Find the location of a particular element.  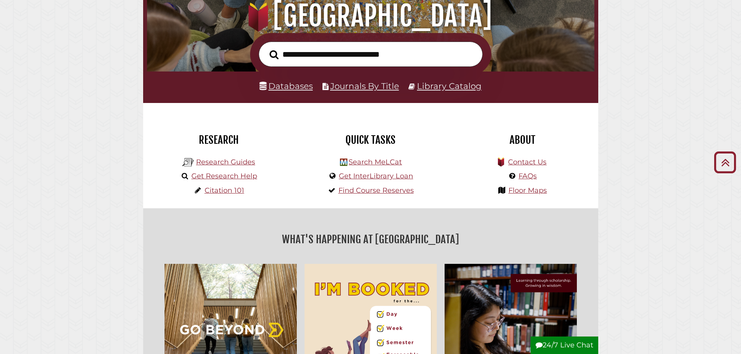

a: Floor Maps is located at coordinates (527, 190).